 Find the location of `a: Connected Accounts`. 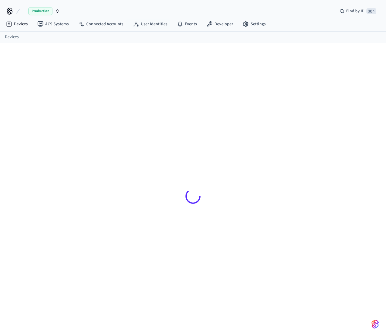

a: Connected Accounts is located at coordinates (101, 24).